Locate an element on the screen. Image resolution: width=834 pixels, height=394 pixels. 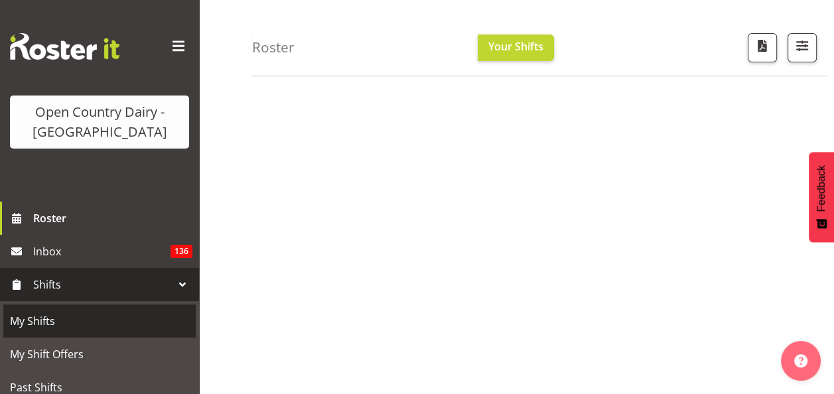
span: 136 is located at coordinates (181, 251).